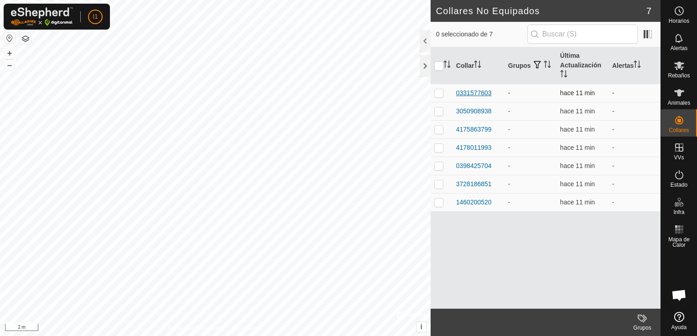 The height and width of the screenshot is (336, 697). Describe the element at coordinates (247, 329) in the screenshot. I see `a: Contáctenos` at that location.